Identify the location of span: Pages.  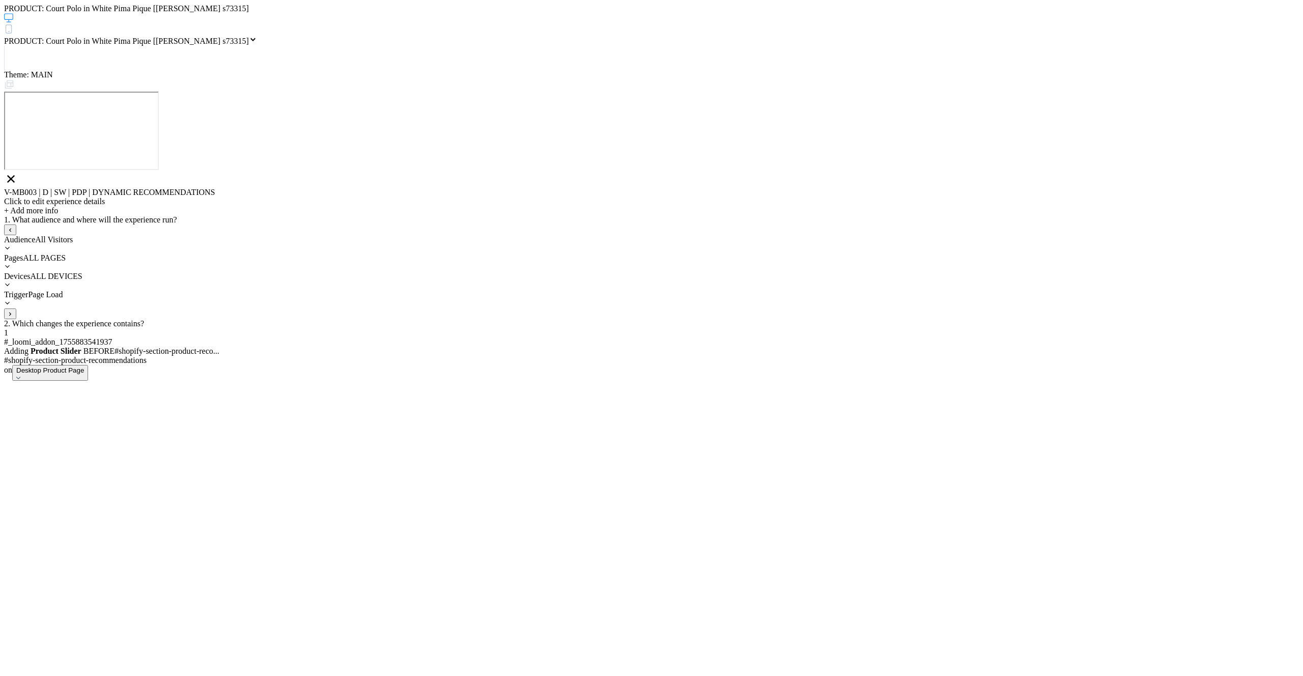
(13, 258).